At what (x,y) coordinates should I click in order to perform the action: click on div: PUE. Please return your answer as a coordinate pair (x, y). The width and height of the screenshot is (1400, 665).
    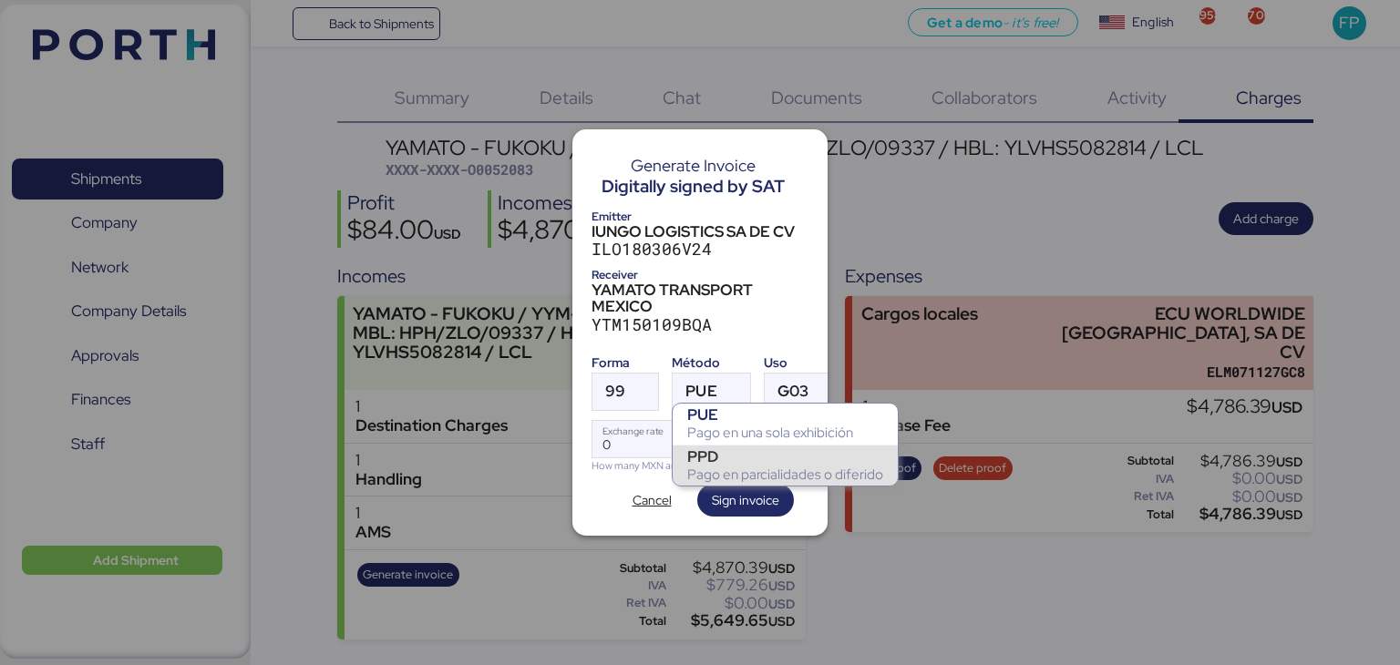
    Looking at the image, I should click on (785, 415).